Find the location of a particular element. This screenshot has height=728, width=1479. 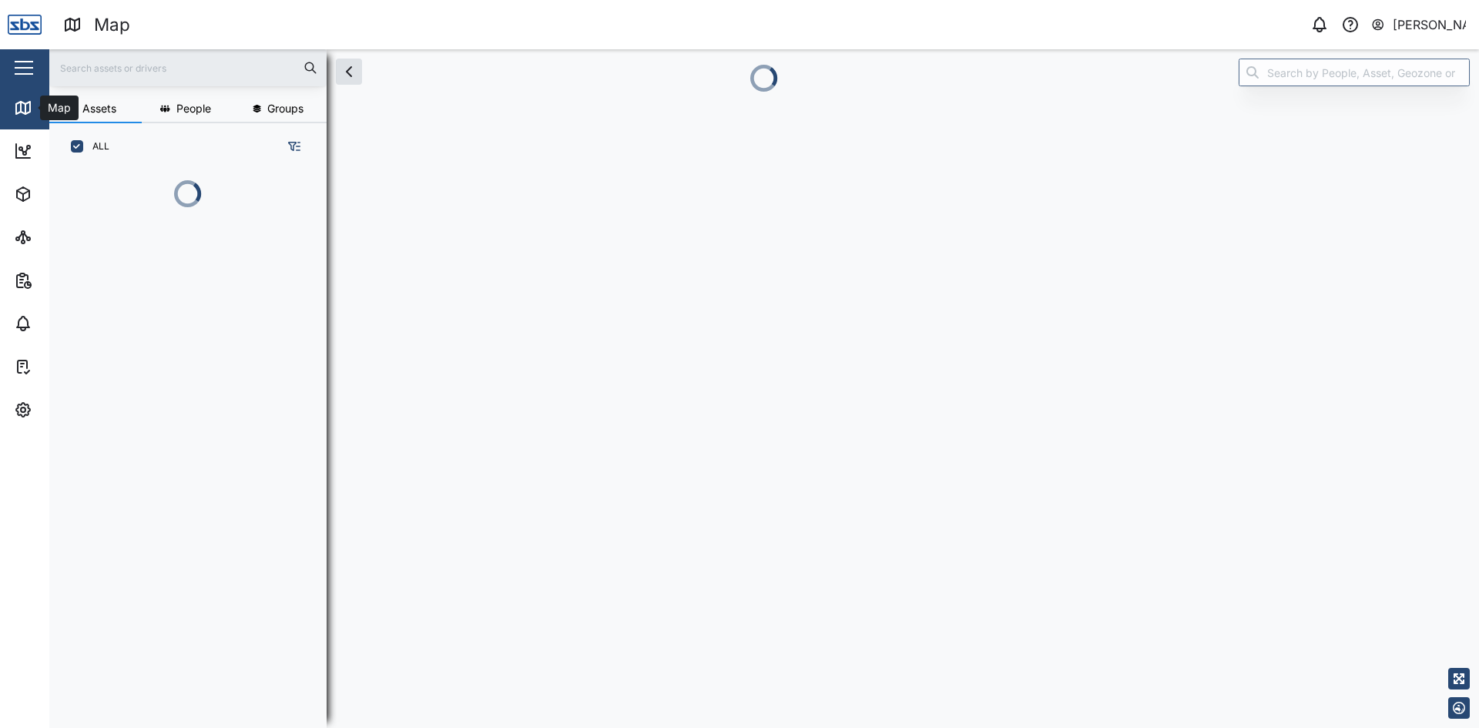

div: Tasks is located at coordinates (61, 367).